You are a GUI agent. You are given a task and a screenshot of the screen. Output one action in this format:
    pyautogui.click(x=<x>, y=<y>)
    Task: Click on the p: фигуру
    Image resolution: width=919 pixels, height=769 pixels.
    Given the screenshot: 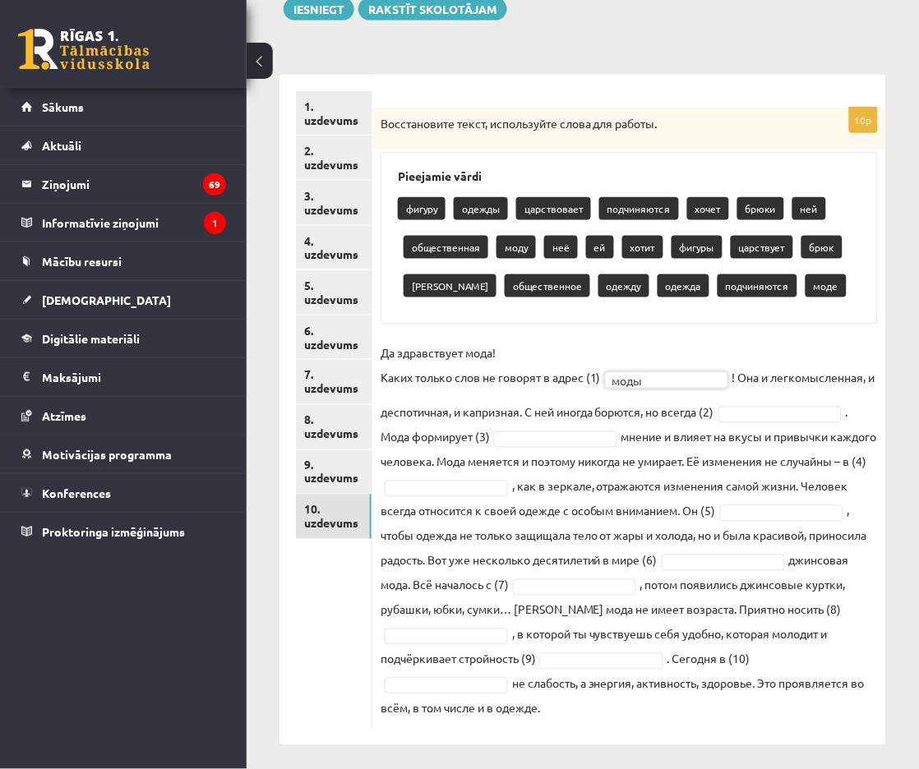 What is the action you would take?
    pyautogui.click(x=422, y=209)
    